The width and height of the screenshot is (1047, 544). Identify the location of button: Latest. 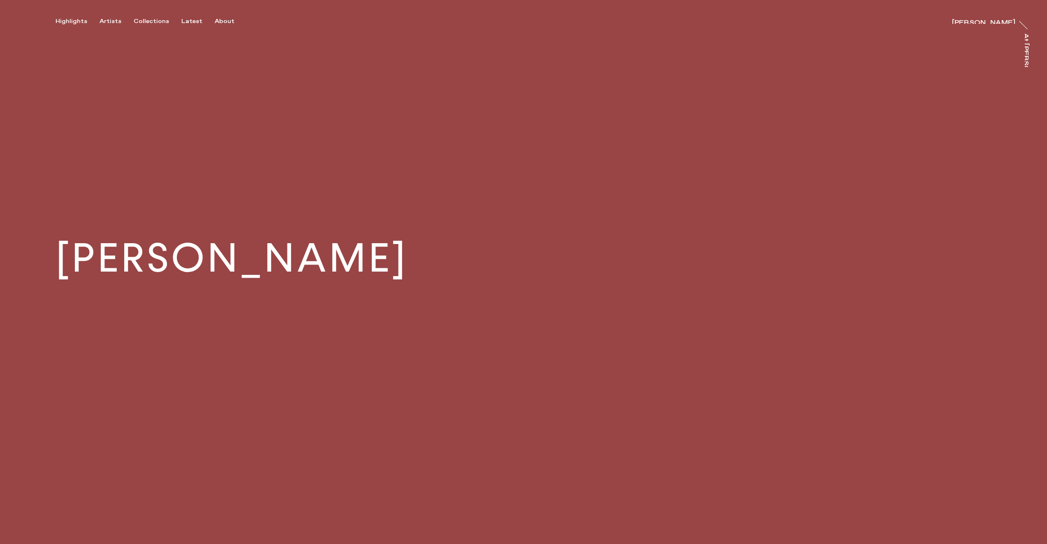
(198, 21).